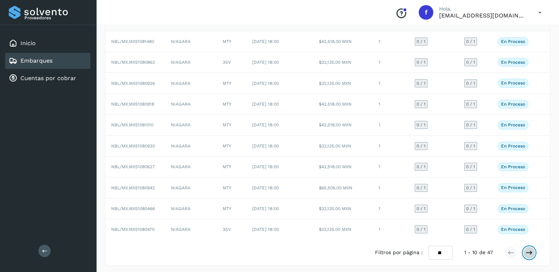 This screenshot has height=272, width=559. What do you see at coordinates (483, 9) in the screenshot?
I see `p: Hola,` at bounding box center [483, 9].